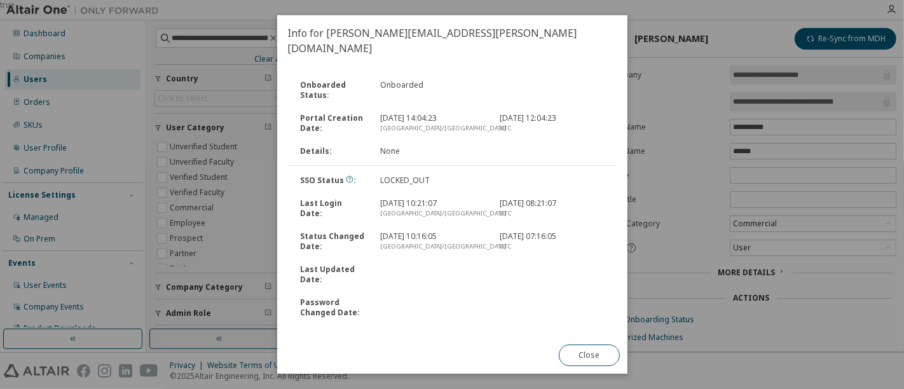  Describe the element at coordinates (332, 151) in the screenshot. I see `div: Details :` at that location.